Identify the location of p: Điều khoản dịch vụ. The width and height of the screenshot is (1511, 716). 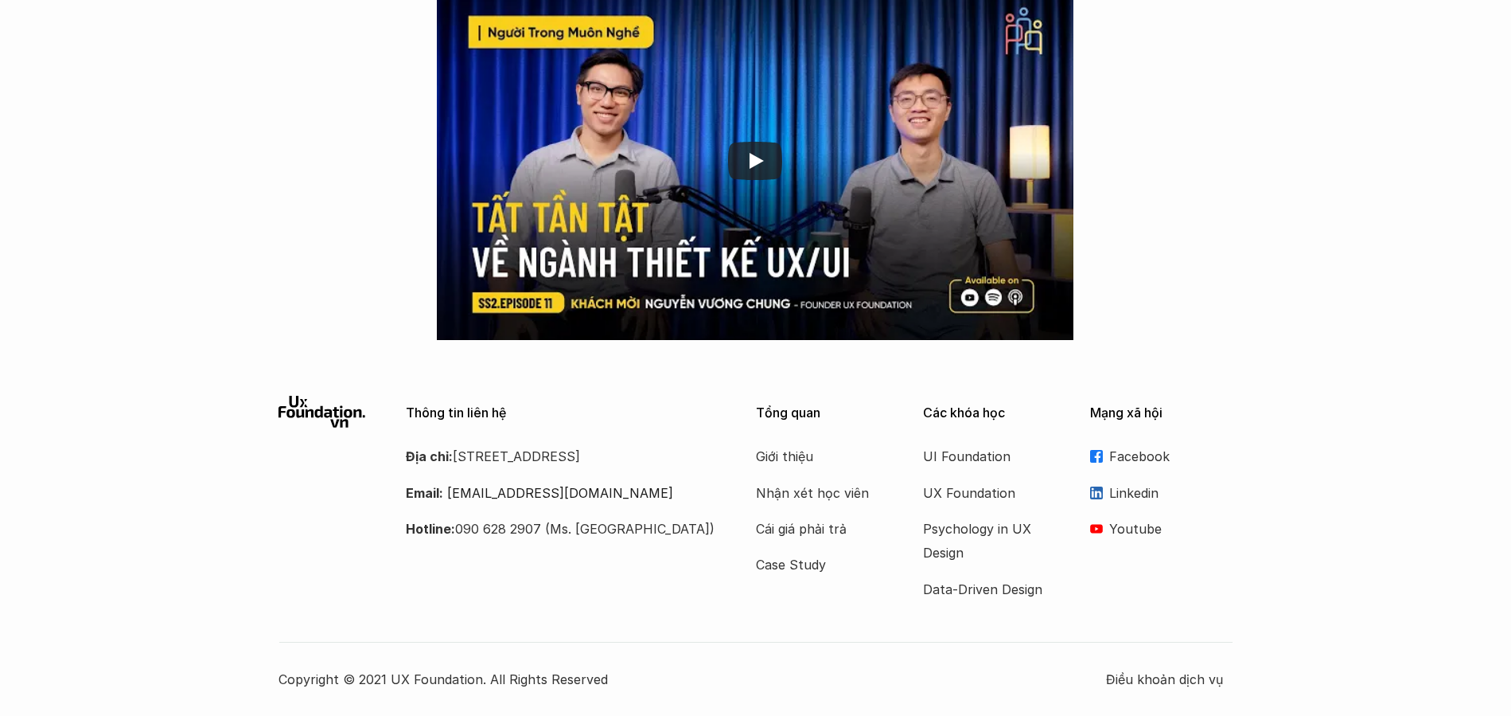
(1170, 679).